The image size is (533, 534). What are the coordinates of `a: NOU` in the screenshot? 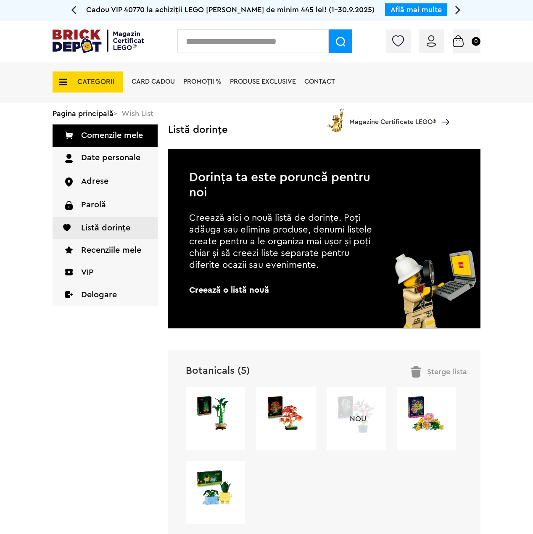 It's located at (356, 419).